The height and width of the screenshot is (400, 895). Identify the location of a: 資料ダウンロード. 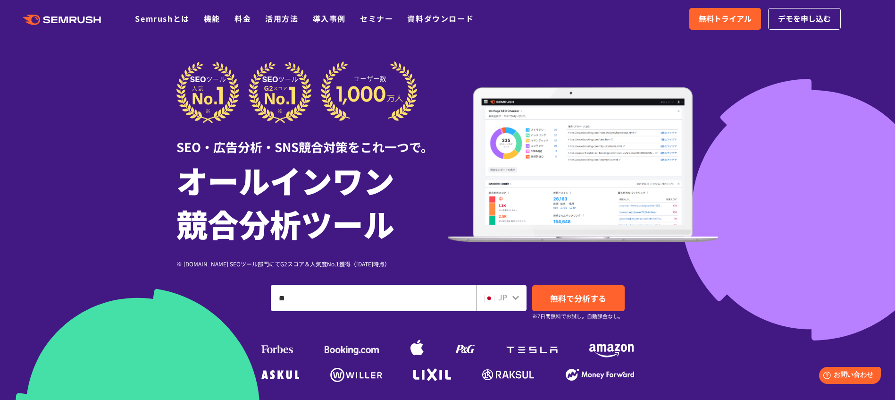
(440, 18).